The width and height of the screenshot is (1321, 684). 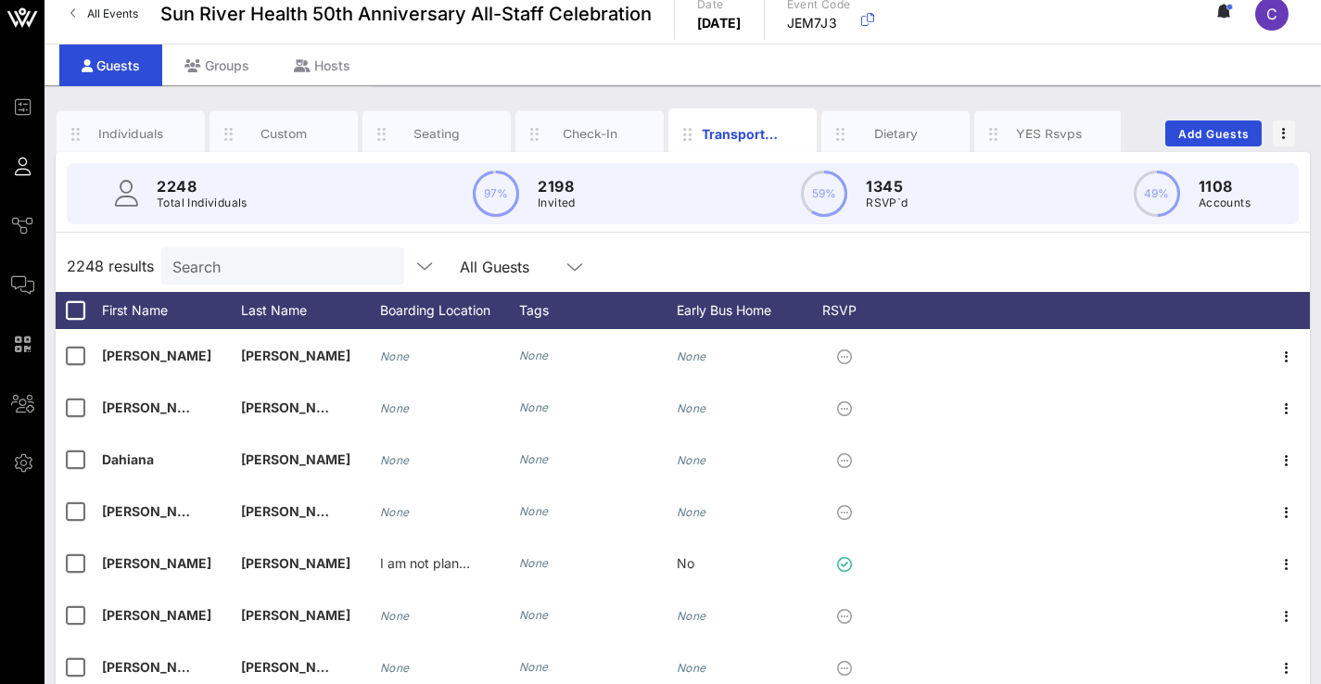 I want to click on div: YES Rsvps, so click(x=1048, y=133).